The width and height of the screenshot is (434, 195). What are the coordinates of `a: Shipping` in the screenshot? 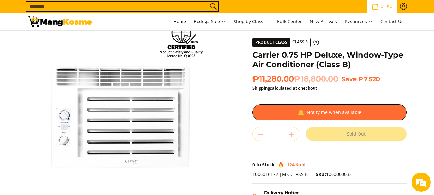 It's located at (261, 88).